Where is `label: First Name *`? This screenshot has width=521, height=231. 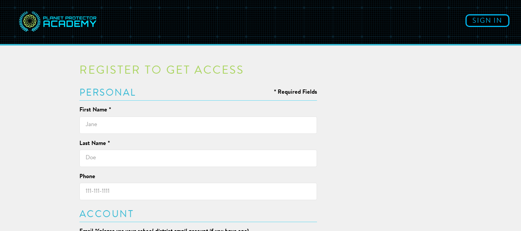
label: First Name * is located at coordinates (95, 110).